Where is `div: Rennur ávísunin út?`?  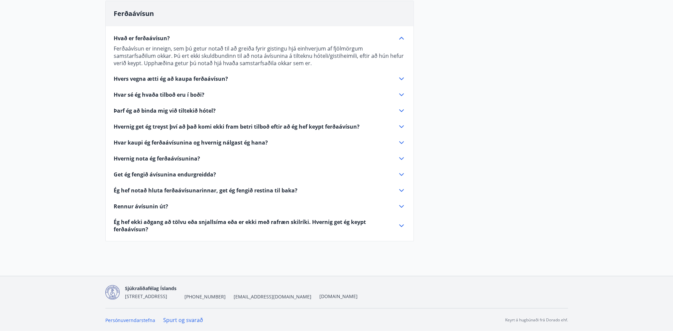 div: Rennur ávísunin út? is located at coordinates (259, 206).